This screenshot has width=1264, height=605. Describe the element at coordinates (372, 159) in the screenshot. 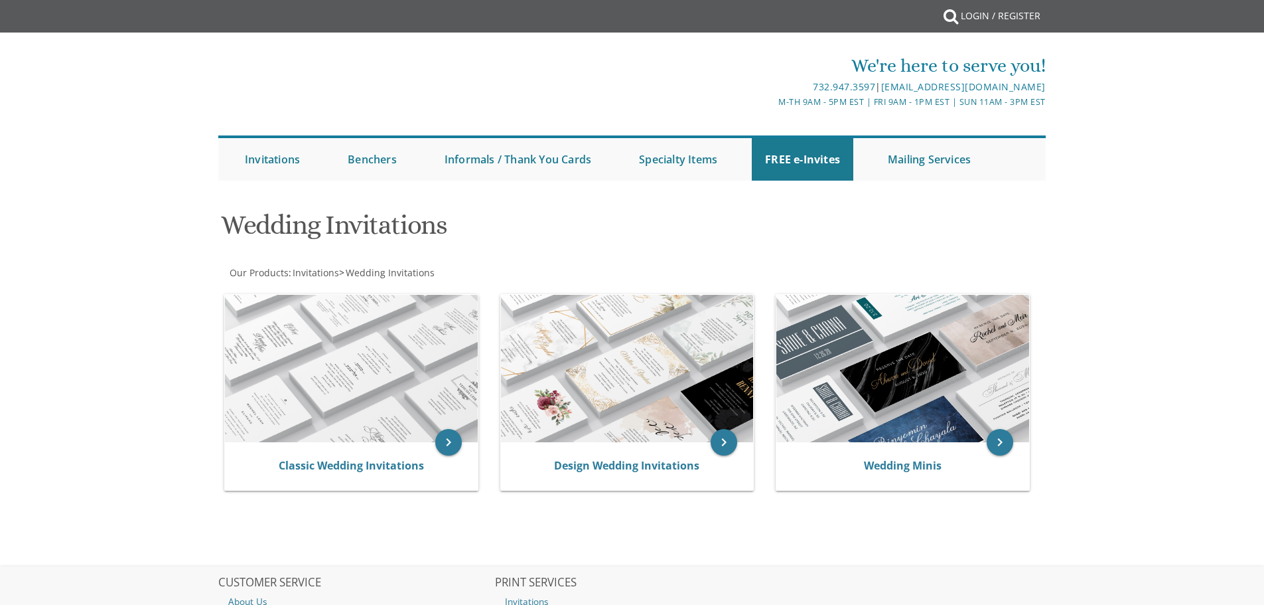

I see `a: Benchers` at that location.